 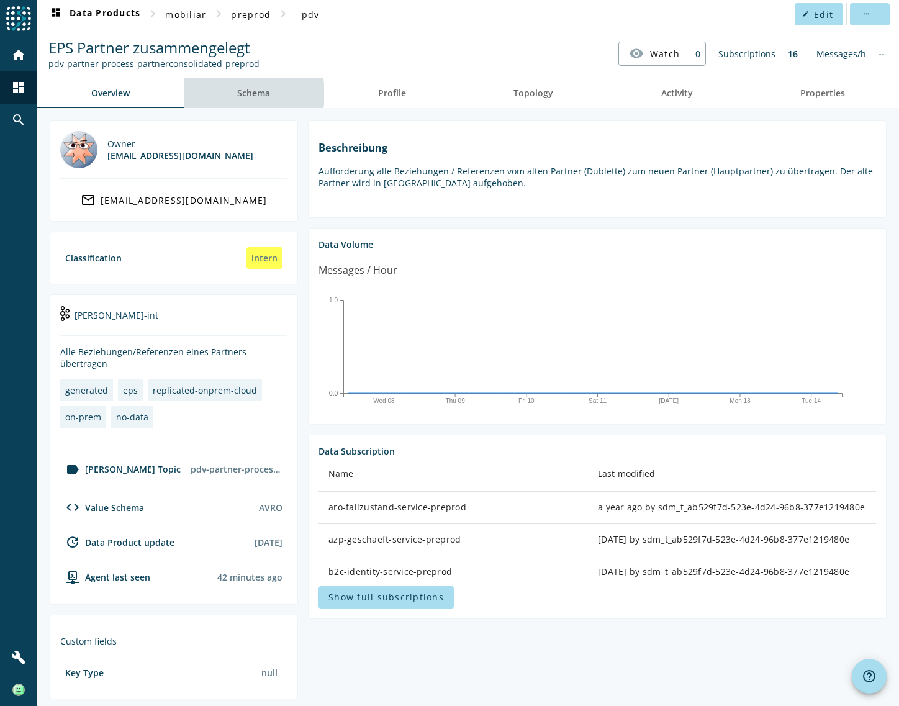 I want to click on div: Owner, so click(x=180, y=143).